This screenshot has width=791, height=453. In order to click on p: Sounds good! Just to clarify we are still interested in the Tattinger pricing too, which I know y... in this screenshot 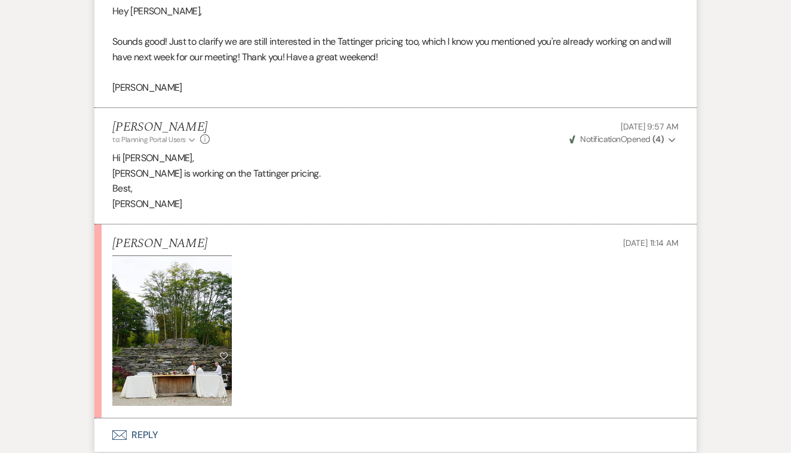, I will do `click(395, 49)`.